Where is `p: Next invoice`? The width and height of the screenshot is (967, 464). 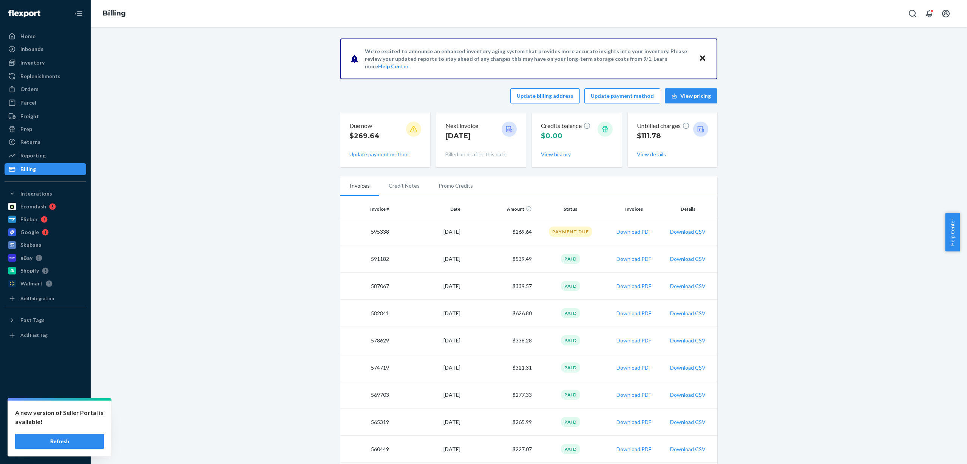 p: Next invoice is located at coordinates (462, 126).